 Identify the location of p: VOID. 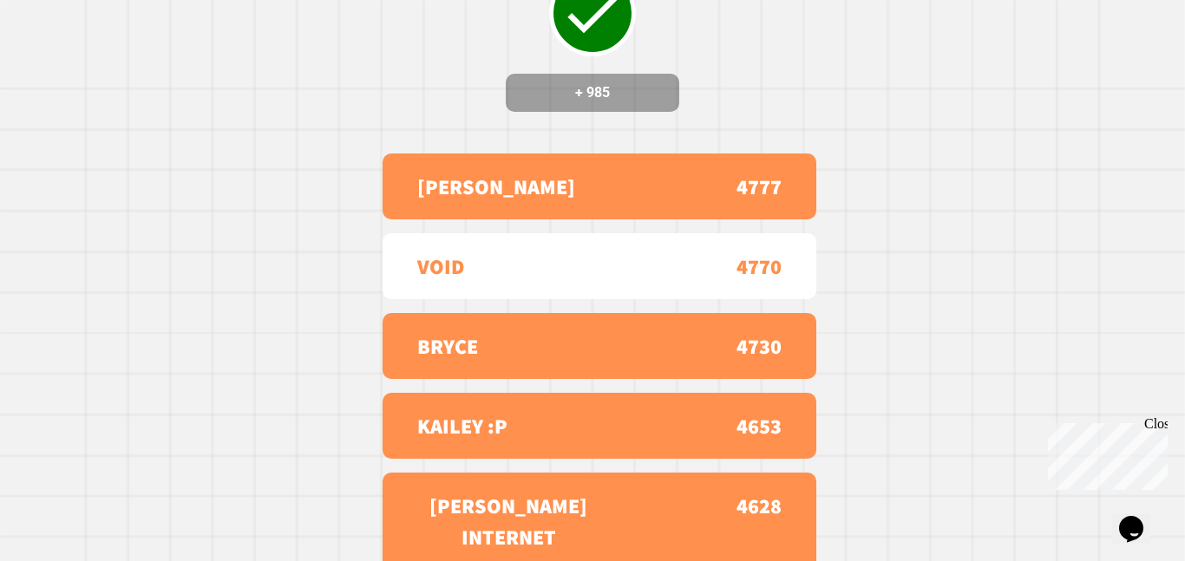
(441, 266).